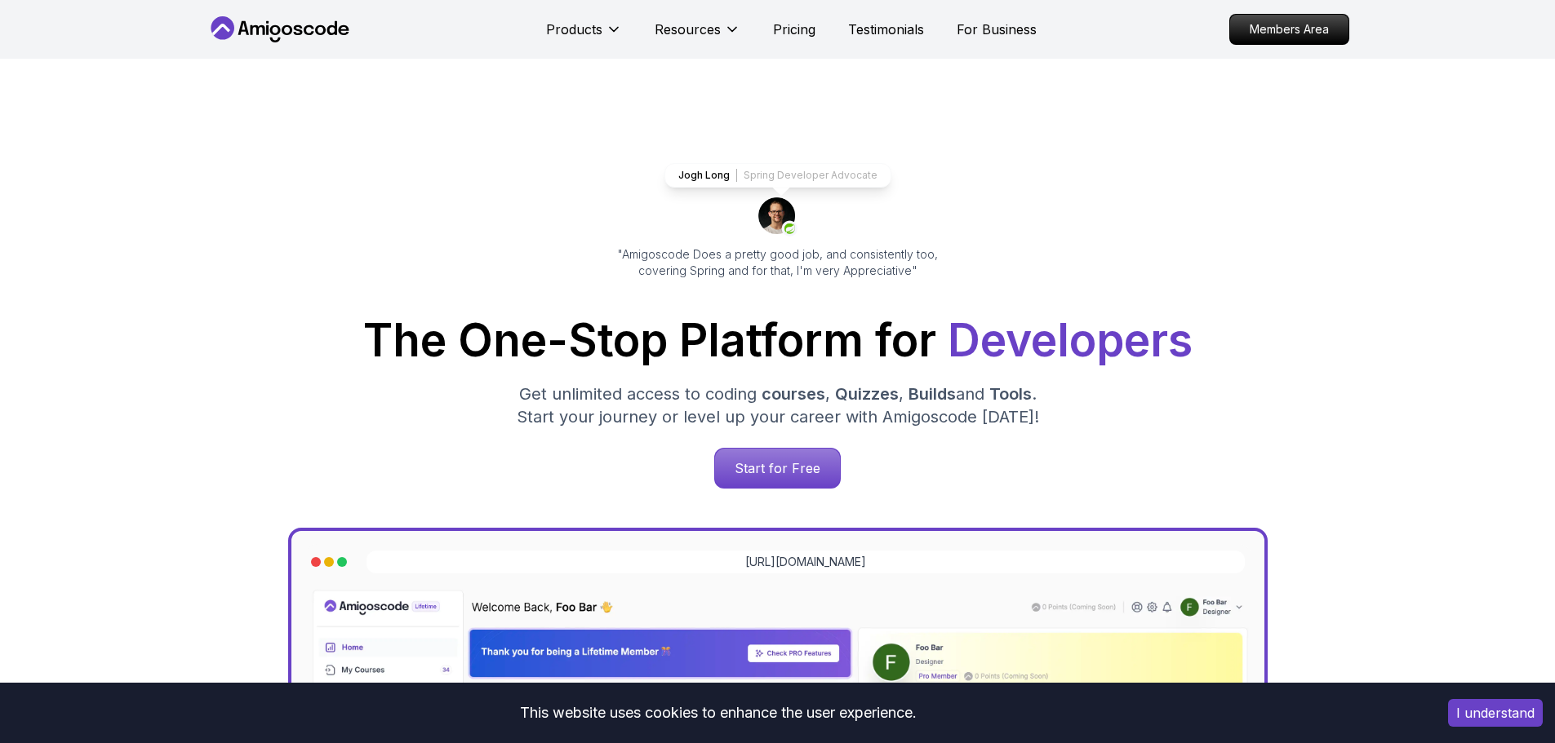  I want to click on span: Builds, so click(932, 394).